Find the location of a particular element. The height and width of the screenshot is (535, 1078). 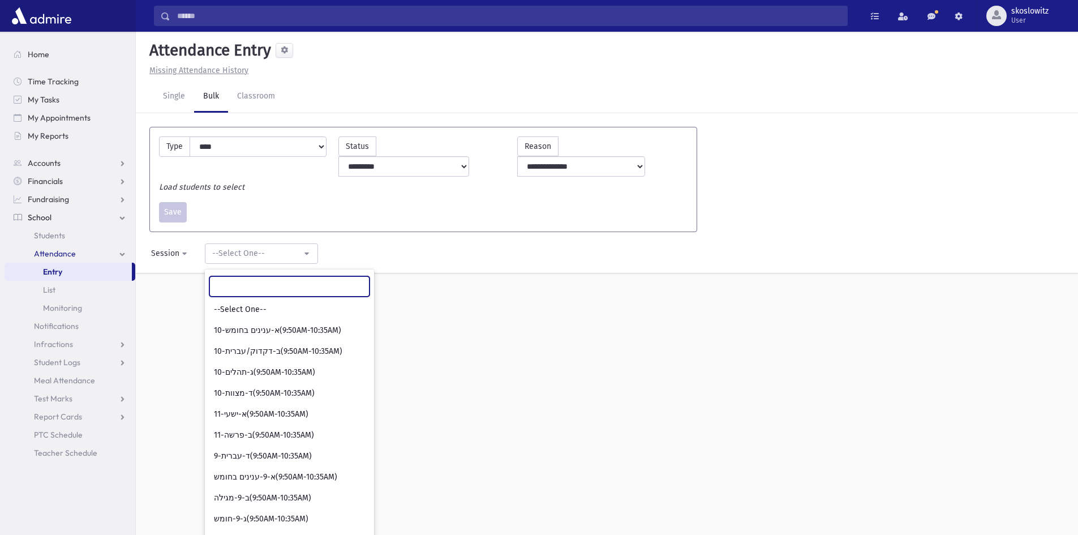

a: Meal Attendance is located at coordinates (70, 380).